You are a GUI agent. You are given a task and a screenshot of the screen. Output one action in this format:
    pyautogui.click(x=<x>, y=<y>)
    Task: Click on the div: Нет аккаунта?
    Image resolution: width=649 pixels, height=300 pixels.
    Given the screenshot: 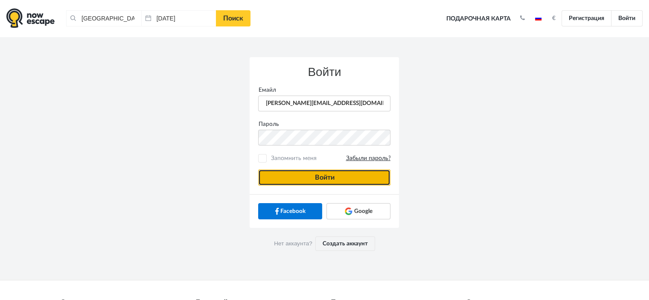 What is the action you would take?
    pyautogui.click(x=324, y=244)
    